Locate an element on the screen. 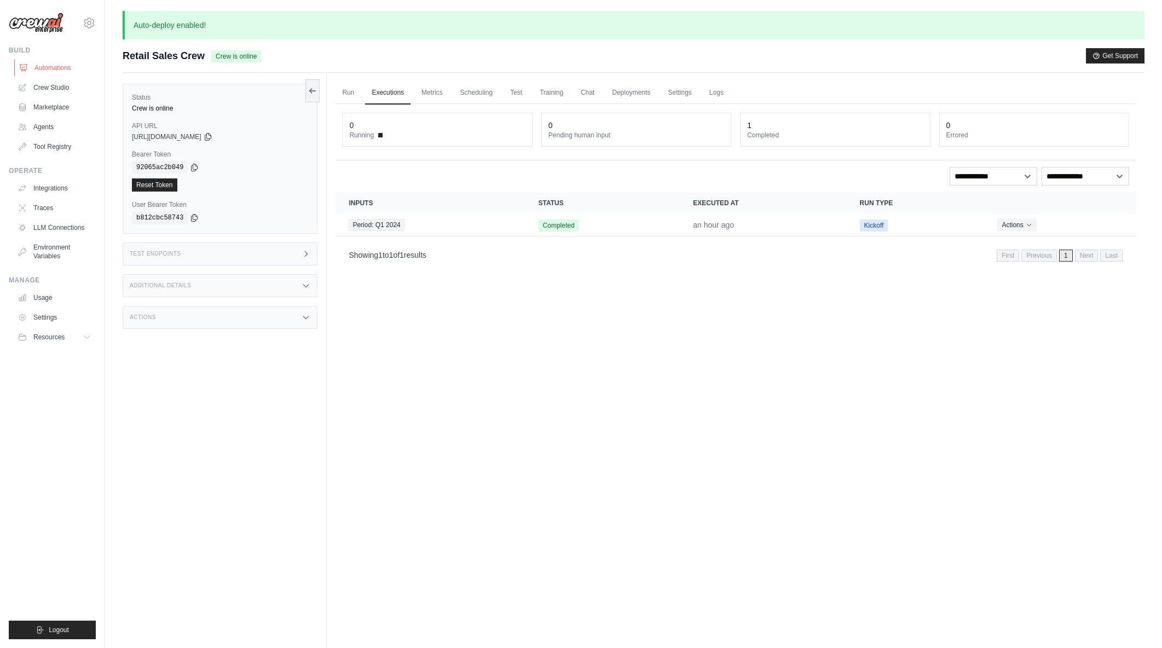 This screenshot has height=648, width=1162. button: Resources is located at coordinates (54, 337).